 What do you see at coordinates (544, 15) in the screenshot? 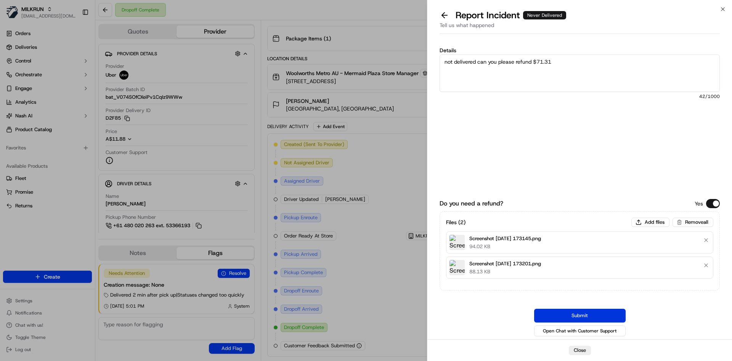
I see `div: Never Delivered` at bounding box center [544, 15].